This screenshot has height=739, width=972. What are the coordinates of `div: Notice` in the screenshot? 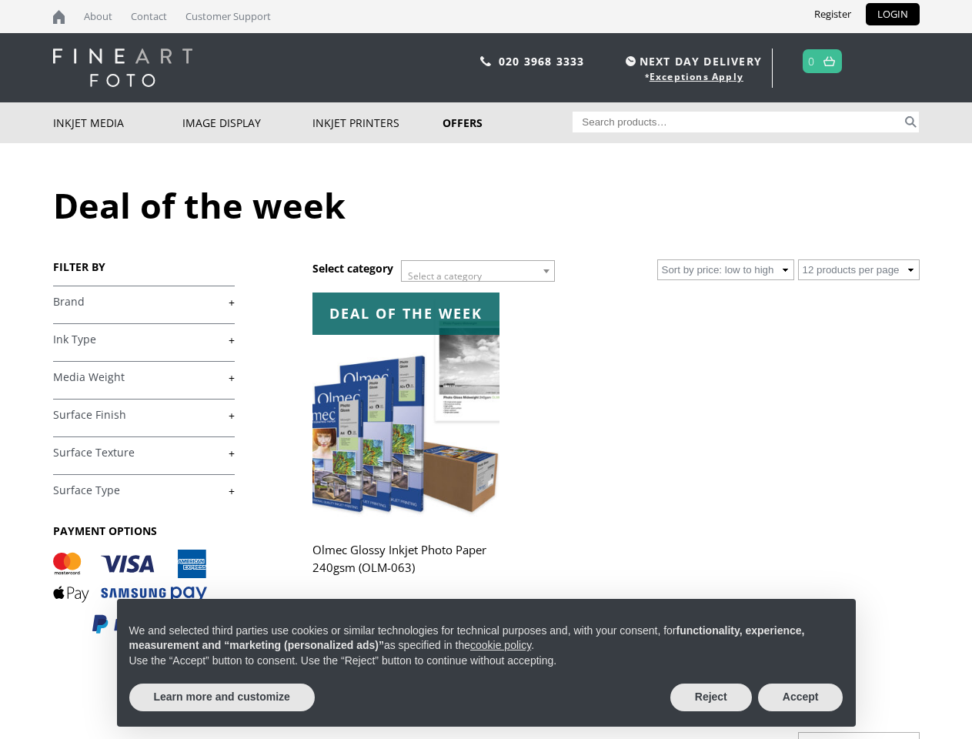 It's located at (486, 662).